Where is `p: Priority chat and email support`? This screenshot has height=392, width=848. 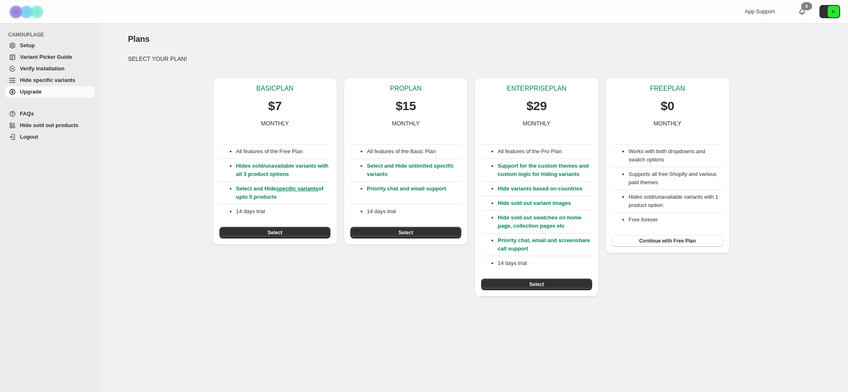
p: Priority chat and email support is located at coordinates (414, 193).